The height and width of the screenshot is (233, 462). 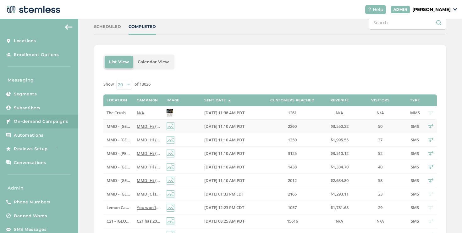 What do you see at coordinates (118, 153) in the screenshot?
I see `label: MMD - Marina Del Rey` at bounding box center [118, 153].